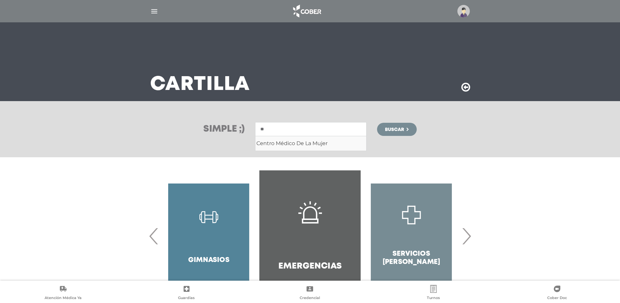 Image resolution: width=620 pixels, height=303 pixels. What do you see at coordinates (154, 11) in the screenshot?
I see `img: Cober_menu-lines-white.svg` at bounding box center [154, 11].